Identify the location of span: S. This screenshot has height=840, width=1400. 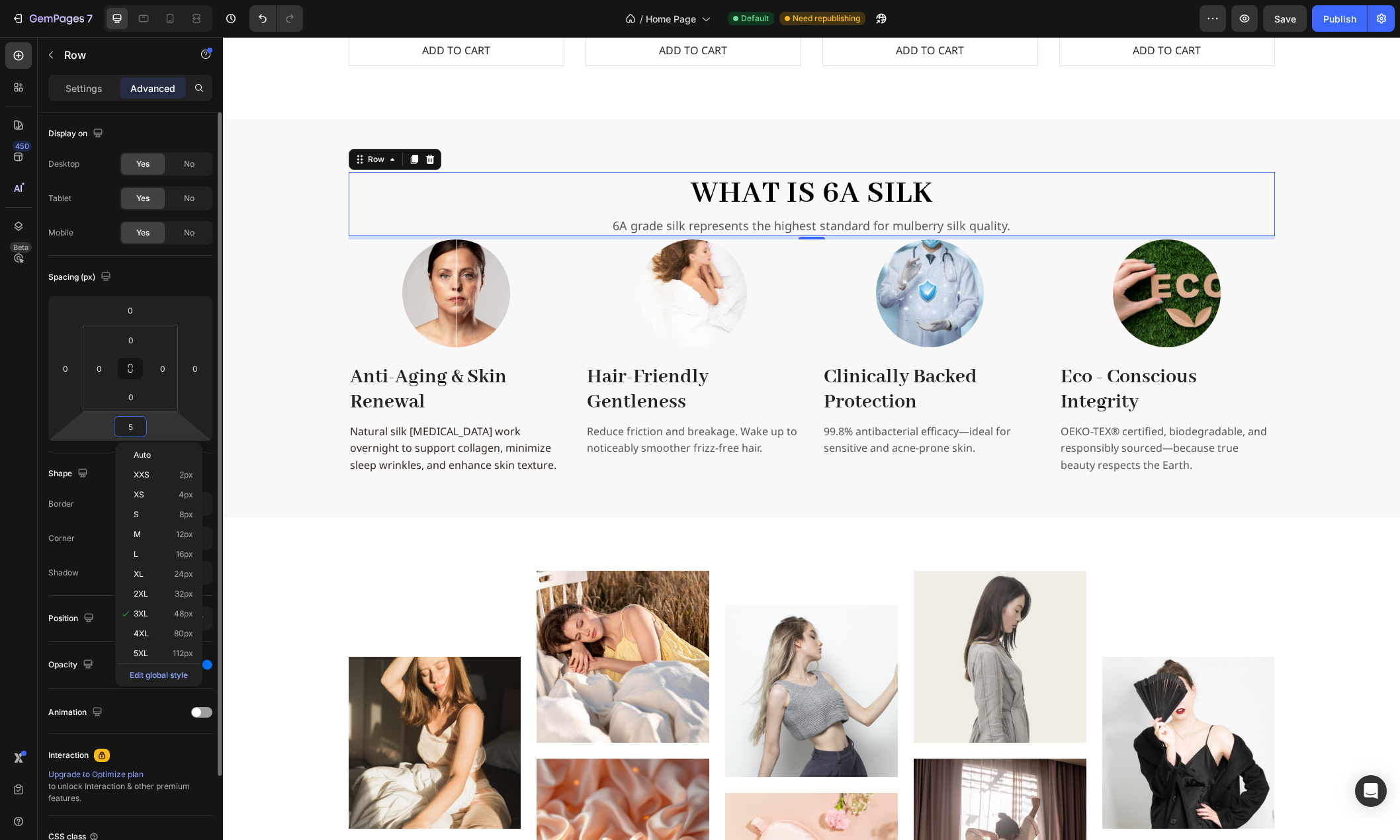
(136, 514).